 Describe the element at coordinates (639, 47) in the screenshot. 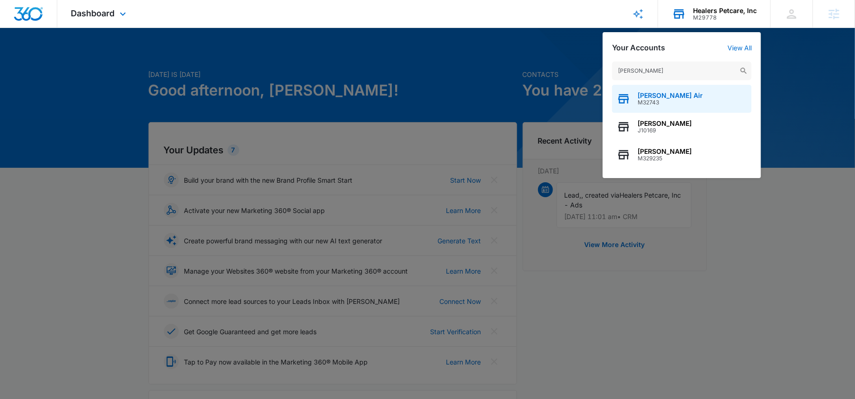

I see `h2: Your Accounts` at that location.